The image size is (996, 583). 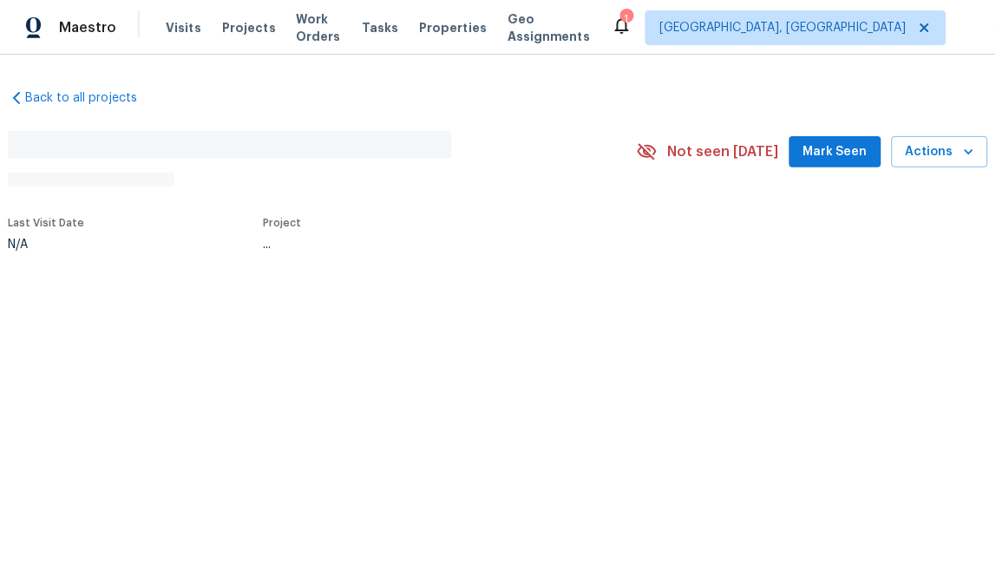 I want to click on span: Last Visit Date, so click(x=46, y=223).